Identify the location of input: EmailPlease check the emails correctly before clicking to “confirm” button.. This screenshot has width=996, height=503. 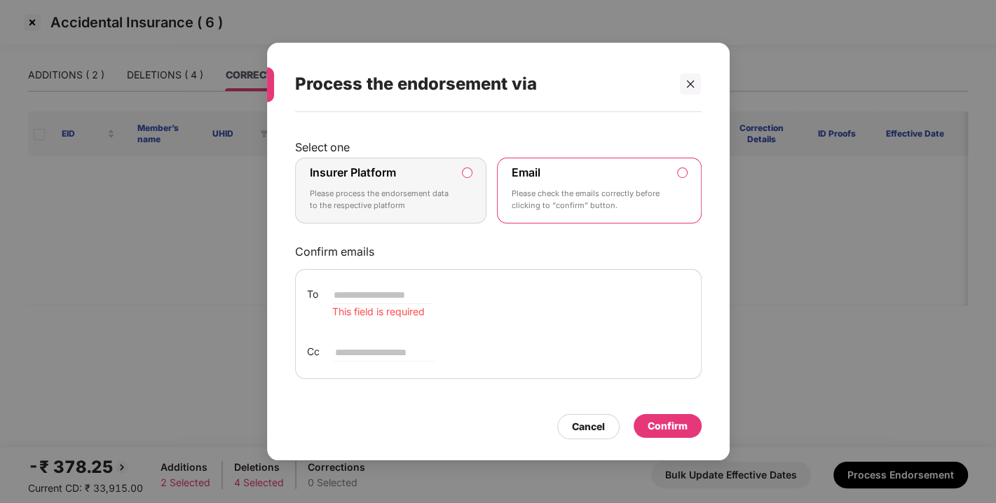
(682, 172).